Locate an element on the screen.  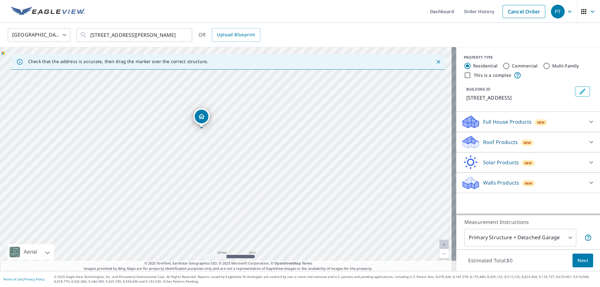
div: Solar ProductsNew is located at coordinates (528, 162).